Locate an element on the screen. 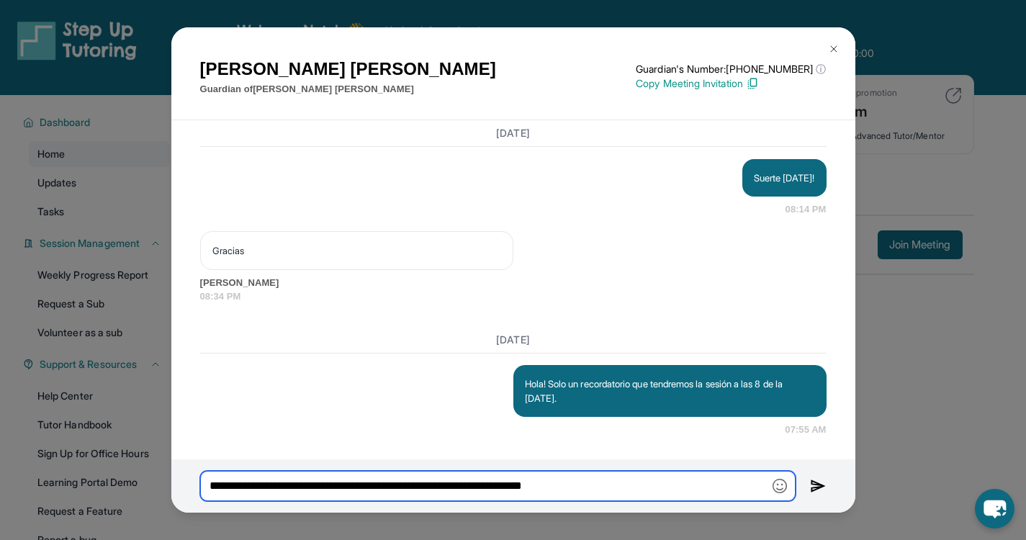 The image size is (1026, 540). span: 07:55 AM is located at coordinates (805, 430).